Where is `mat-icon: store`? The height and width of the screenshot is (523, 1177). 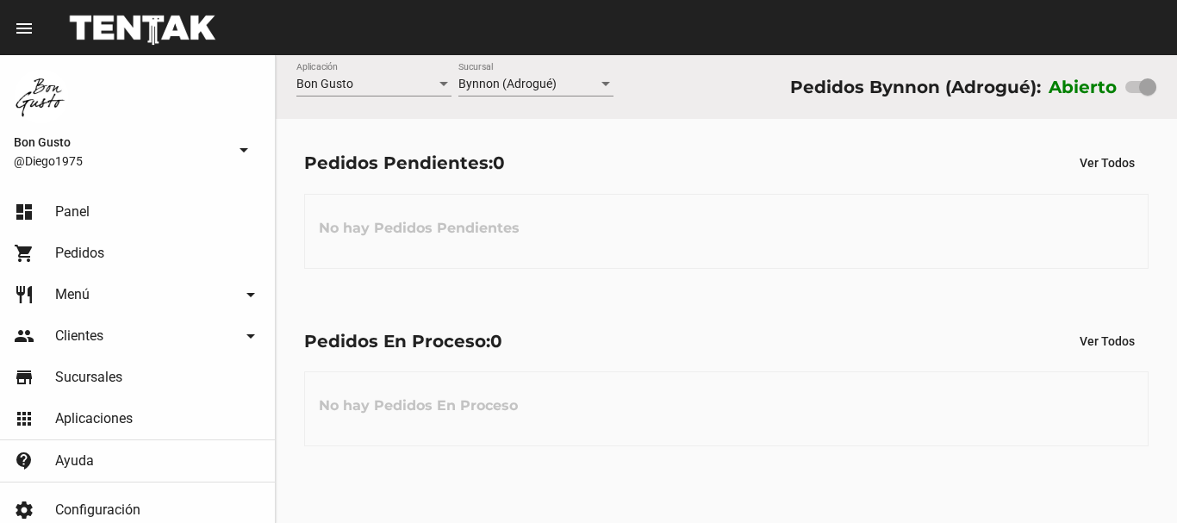
mat-icon: store is located at coordinates (24, 378).